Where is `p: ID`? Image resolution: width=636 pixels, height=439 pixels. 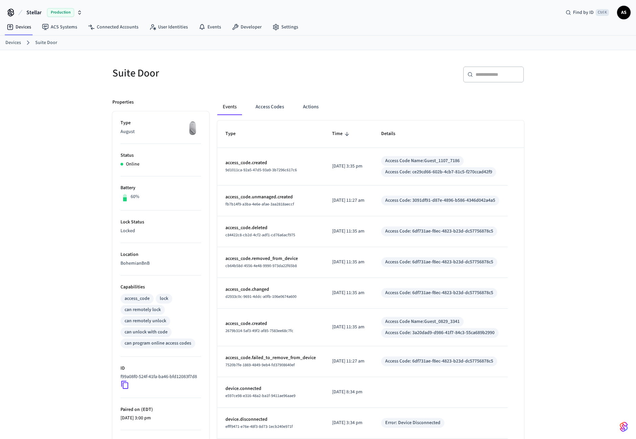 p: ID is located at coordinates (161, 368).